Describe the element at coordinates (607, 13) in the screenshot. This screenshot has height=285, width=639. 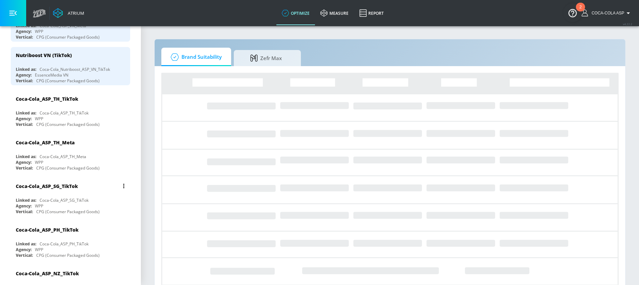
I see `button: Coca-Cola ASP` at that location.